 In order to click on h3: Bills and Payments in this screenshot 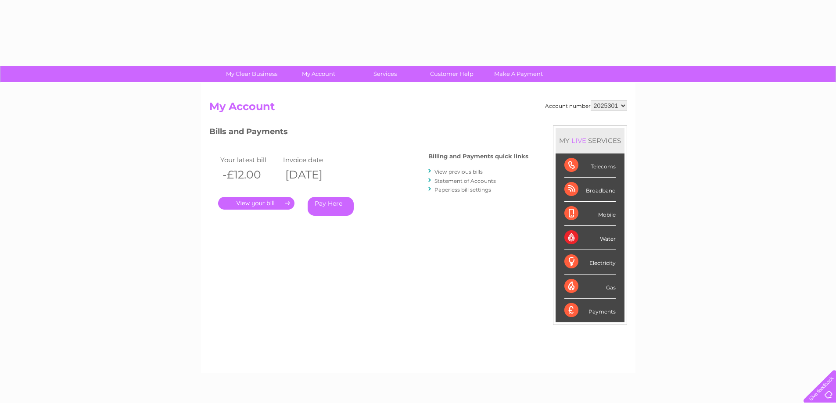, I will do `click(369, 133)`.